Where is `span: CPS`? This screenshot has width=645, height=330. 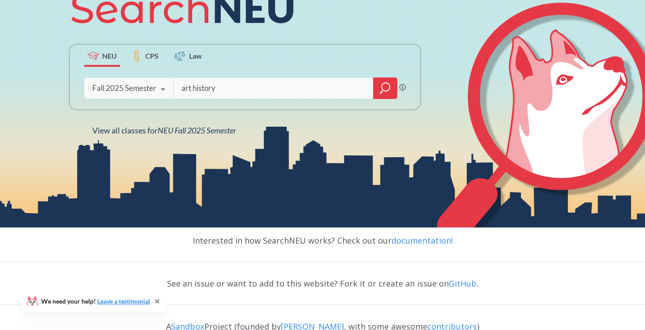 span: CPS is located at coordinates (152, 56).